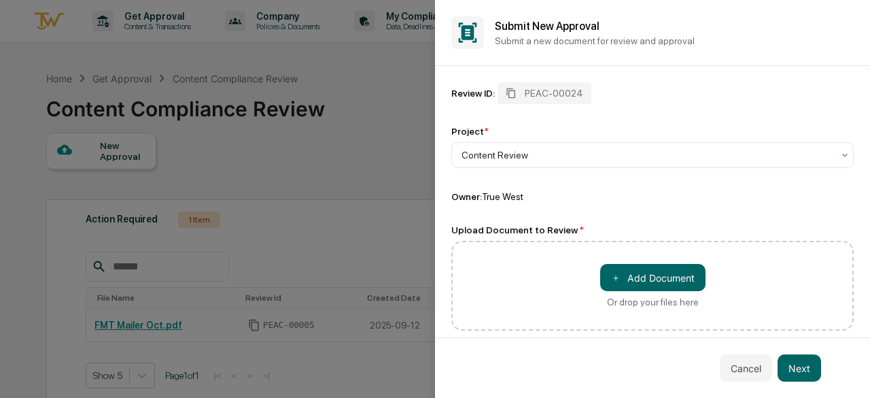  What do you see at coordinates (674, 41) in the screenshot?
I see `p: Submit a new document for review and approval` at bounding box center [674, 41].